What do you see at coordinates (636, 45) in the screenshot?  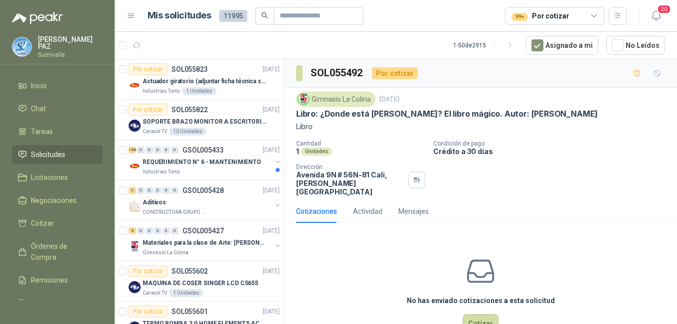 I see `button: No Leídos` at bounding box center [636, 45].